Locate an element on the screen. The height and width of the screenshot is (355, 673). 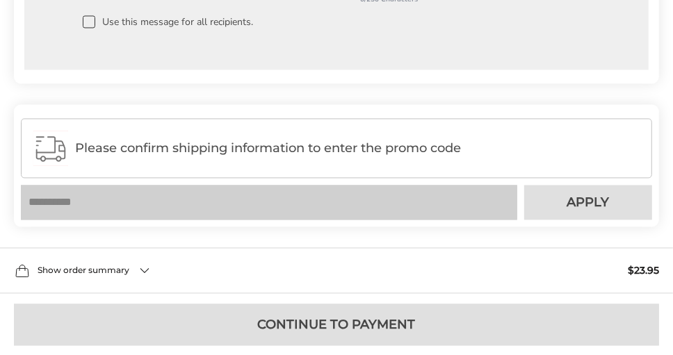
button: Continue to Payment is located at coordinates (337, 325).